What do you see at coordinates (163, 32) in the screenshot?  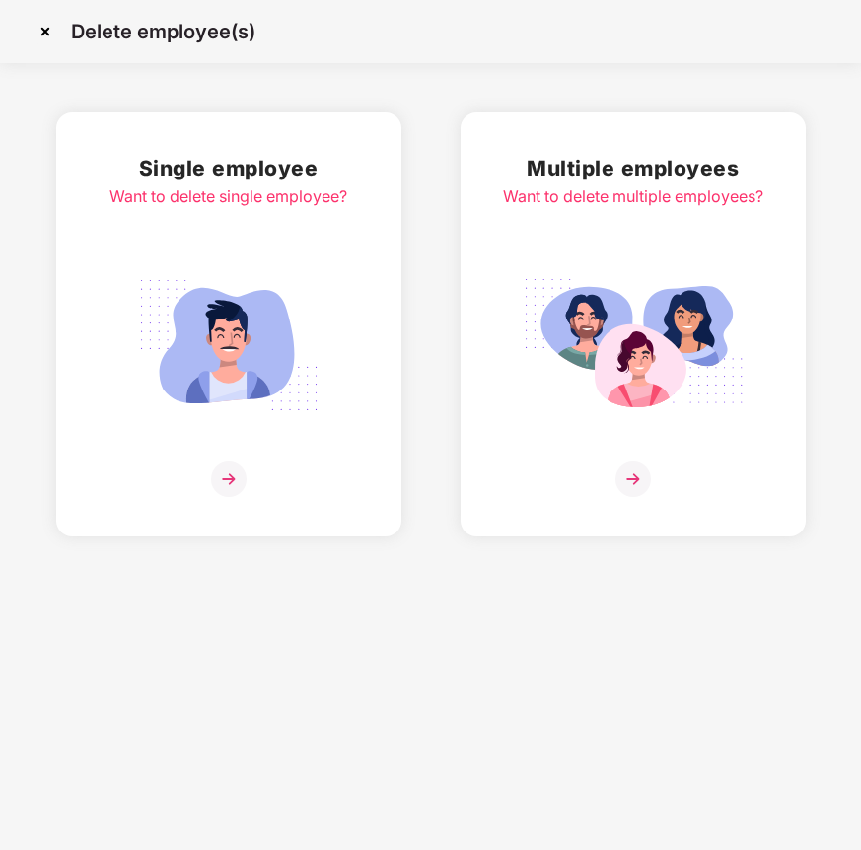 I see `p: Delete employee(s)` at bounding box center [163, 32].